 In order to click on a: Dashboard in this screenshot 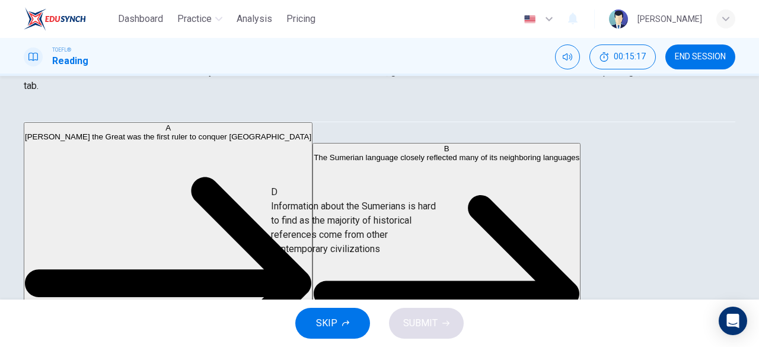, I will do `click(141, 19)`.